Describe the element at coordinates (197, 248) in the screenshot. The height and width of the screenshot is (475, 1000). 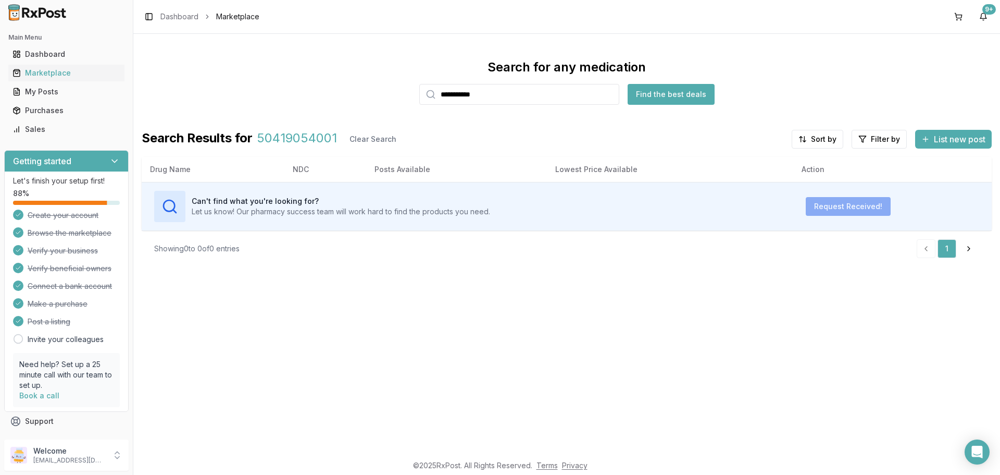
I see `div: Showing 0 to 0 of 0 entries` at that location.